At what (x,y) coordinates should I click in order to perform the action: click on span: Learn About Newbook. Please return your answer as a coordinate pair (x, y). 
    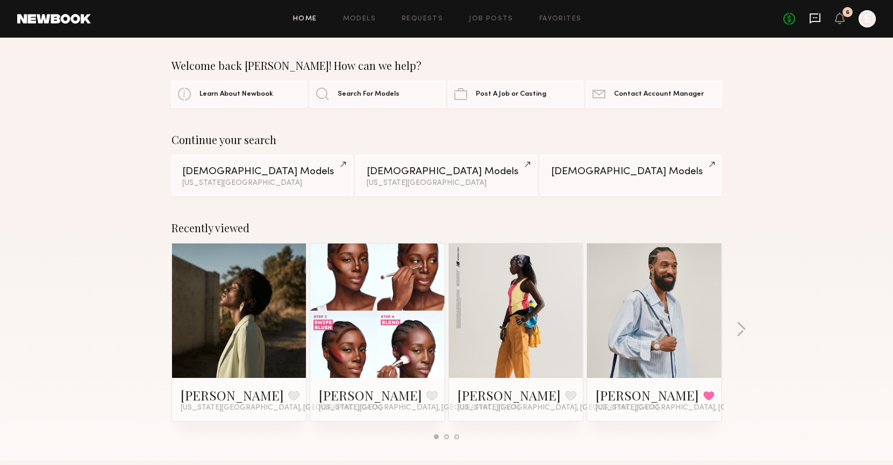
    Looking at the image, I should click on (236, 94).